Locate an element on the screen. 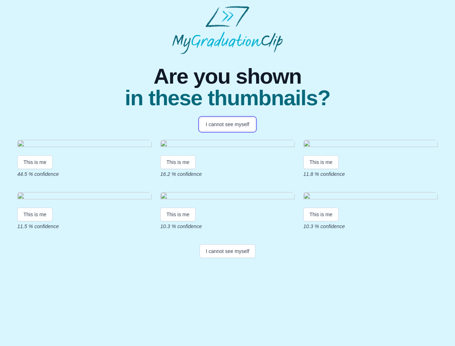 This screenshot has height=346, width=455. p: 11.8 % confidence is located at coordinates (370, 174).